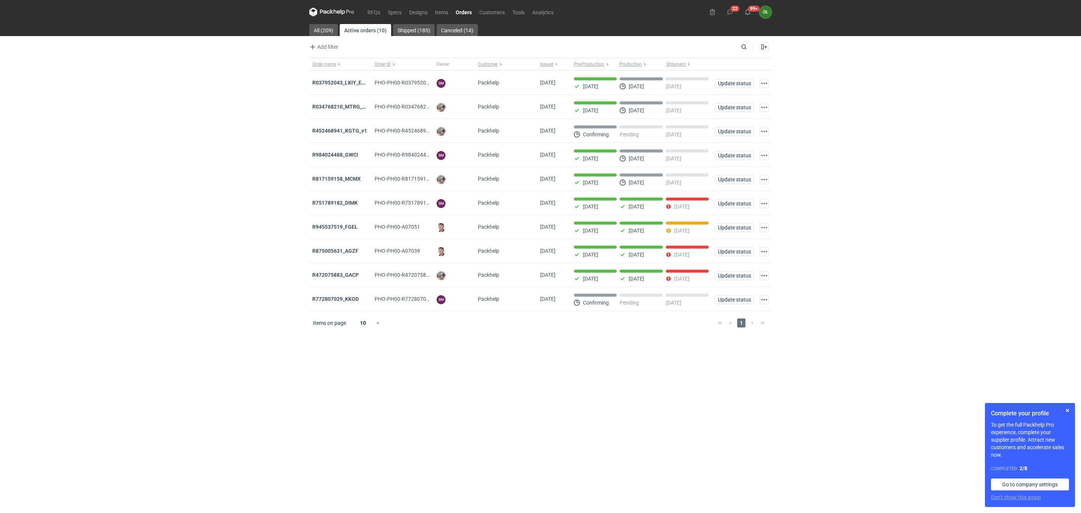 This screenshot has height=513, width=1081. I want to click on button: Customer, so click(506, 64).